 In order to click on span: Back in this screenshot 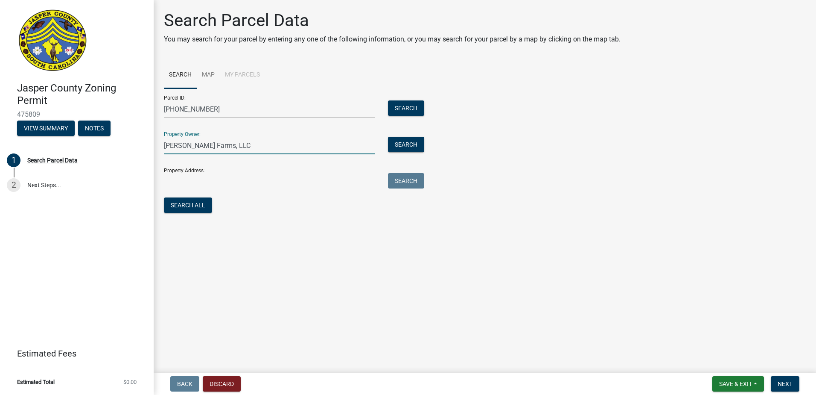, I will do `click(185, 383)`.